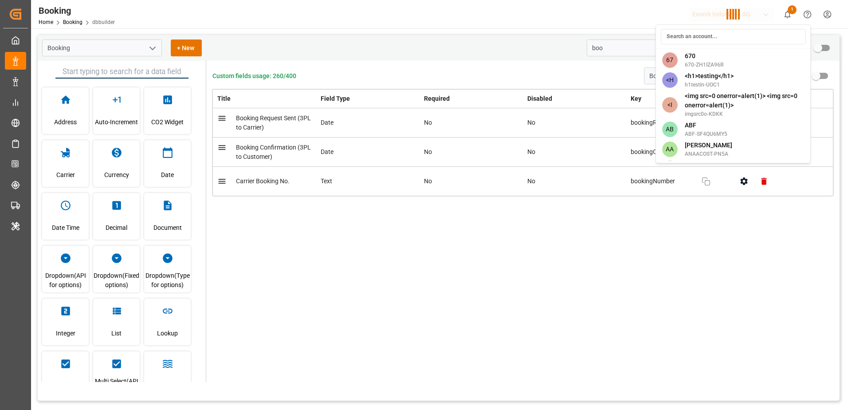 Image resolution: width=848 pixels, height=410 pixels. Describe the element at coordinates (116, 227) in the screenshot. I see `span: Decimal` at that location.